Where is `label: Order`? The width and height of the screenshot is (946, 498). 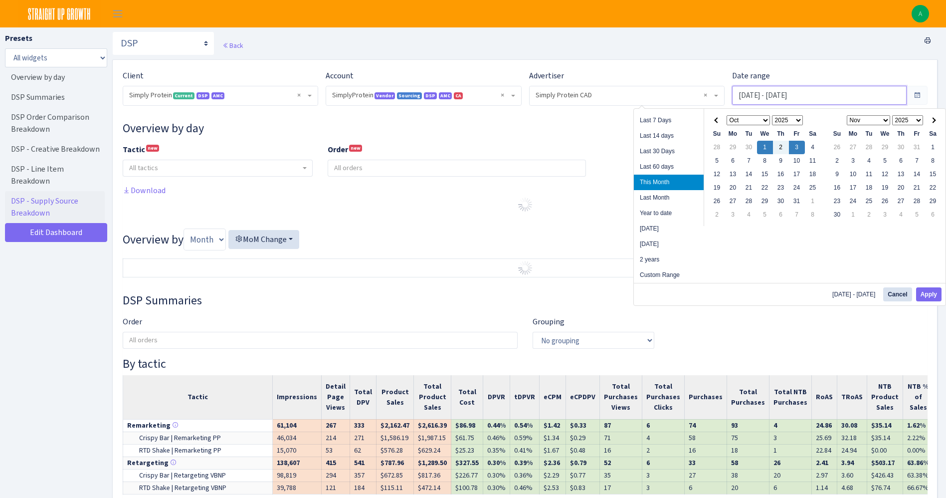 label: Order is located at coordinates (132, 322).